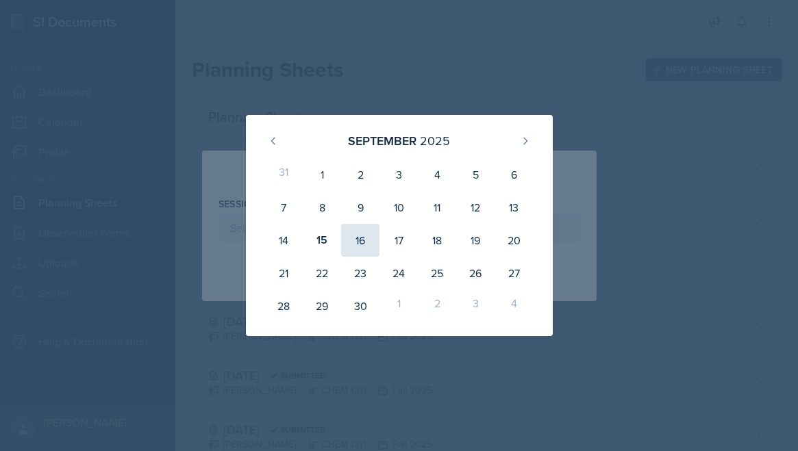  I want to click on div: 23, so click(360, 273).